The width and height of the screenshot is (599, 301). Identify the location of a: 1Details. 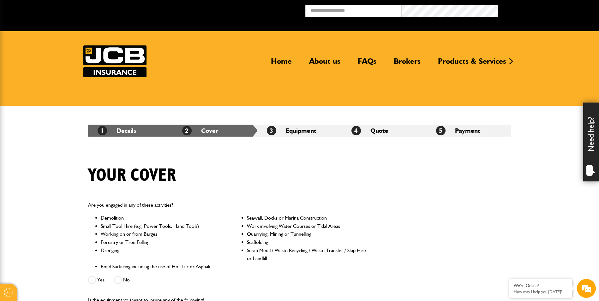
(117, 131).